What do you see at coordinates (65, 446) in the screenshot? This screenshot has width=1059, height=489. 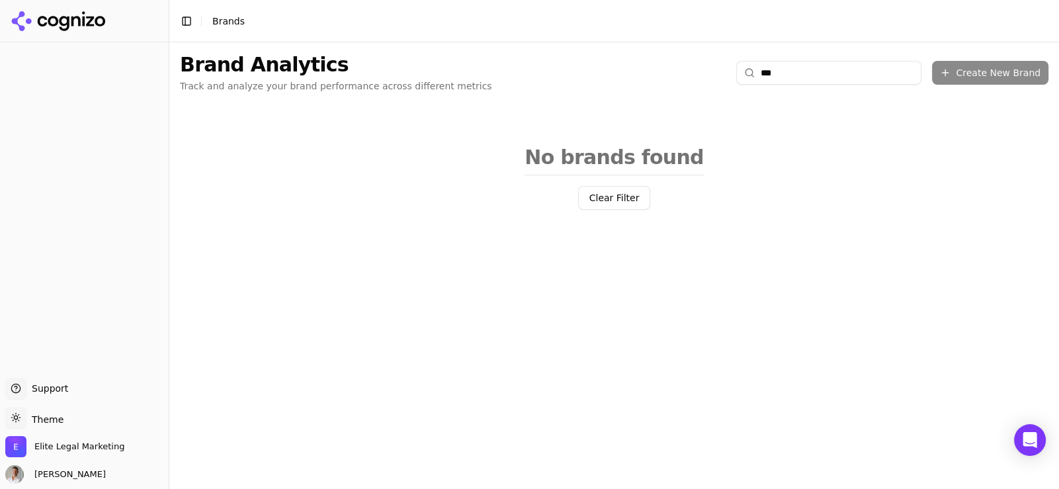 I see `button: Open organization switcher` at bounding box center [65, 446].